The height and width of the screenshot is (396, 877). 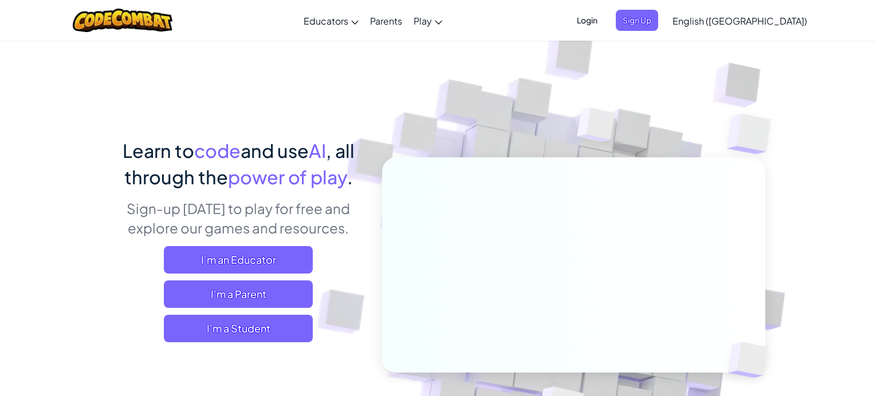 What do you see at coordinates (238, 260) in the screenshot?
I see `a: I'm an Educator` at bounding box center [238, 260].